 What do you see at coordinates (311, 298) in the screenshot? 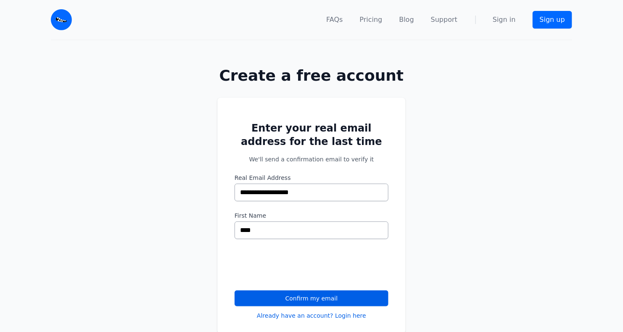
I see `button: Confirm my email` at bounding box center [311, 298].